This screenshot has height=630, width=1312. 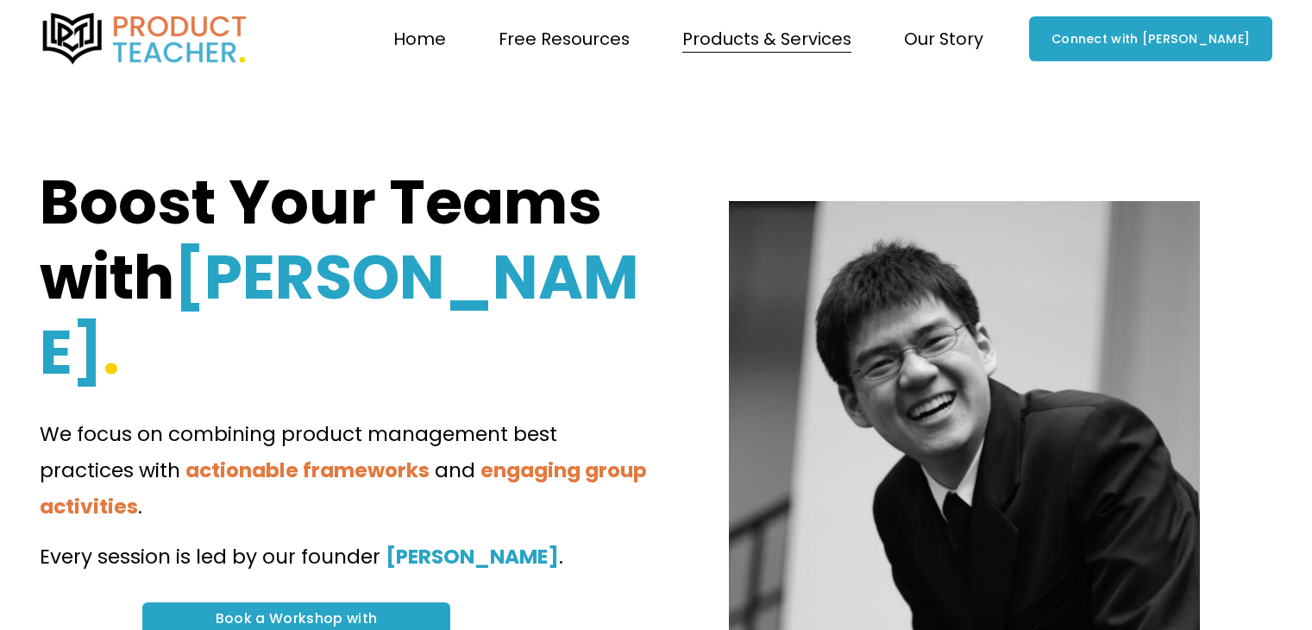 I want to click on span: Free Resources, so click(x=564, y=39).